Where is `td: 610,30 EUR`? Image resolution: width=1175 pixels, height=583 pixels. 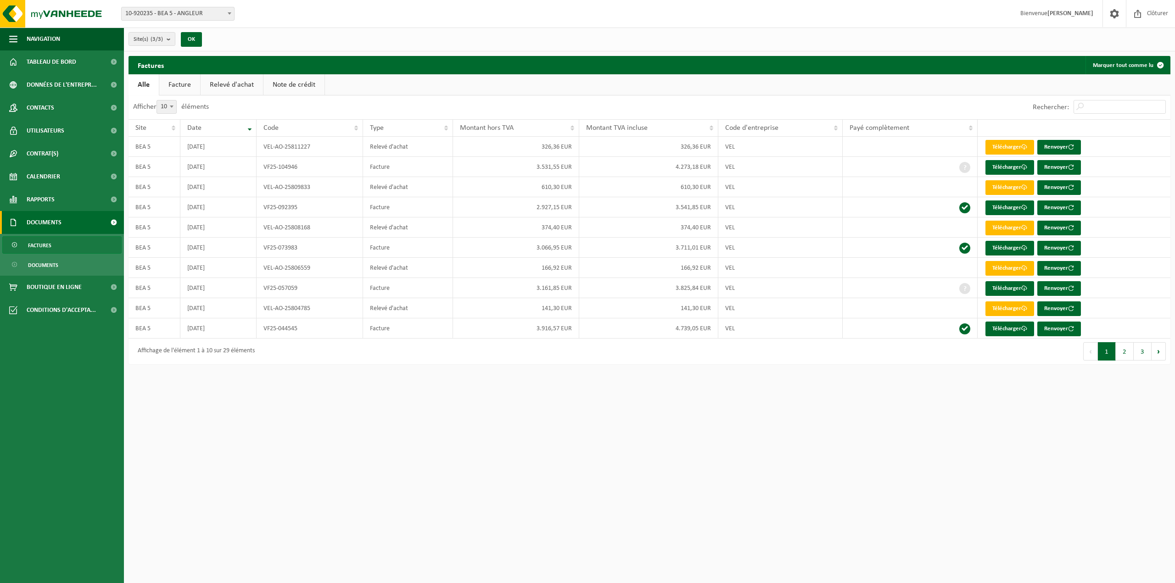 td: 610,30 EUR is located at coordinates (648, 187).